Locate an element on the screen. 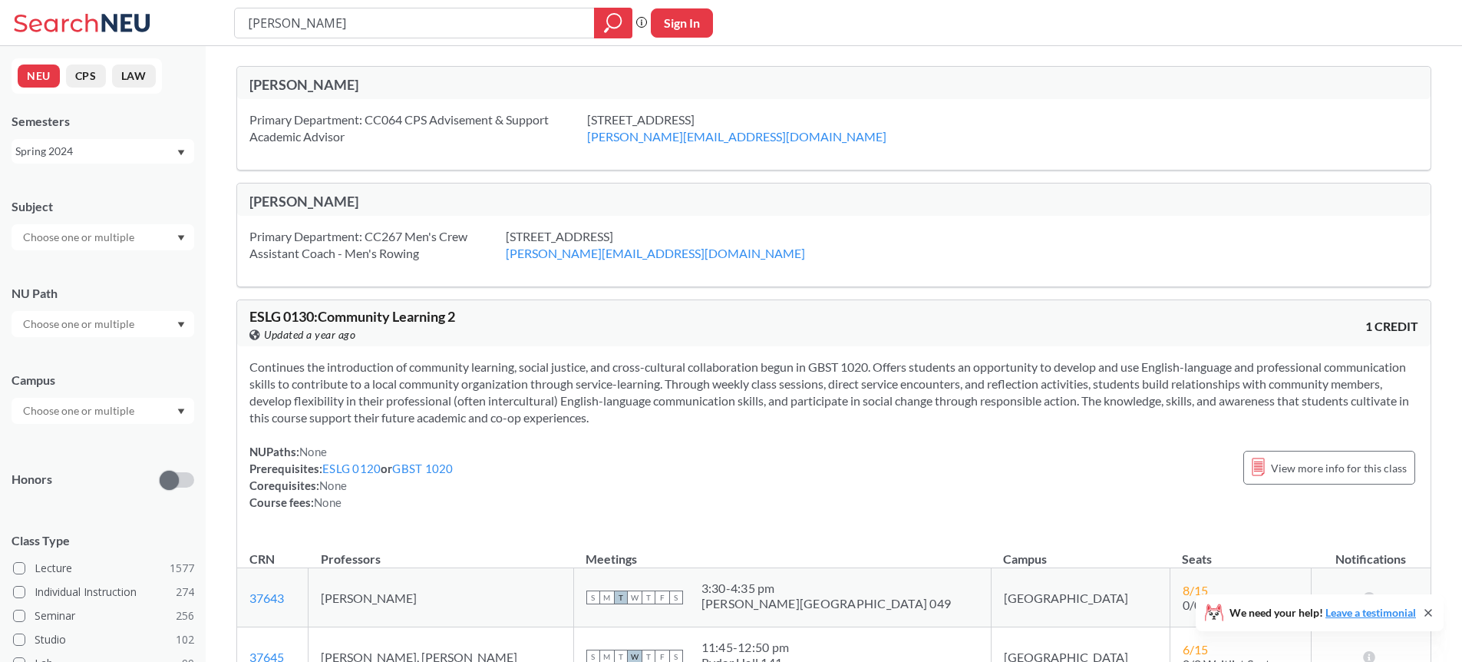  a: Leave a testimonial is located at coordinates (1371, 612).